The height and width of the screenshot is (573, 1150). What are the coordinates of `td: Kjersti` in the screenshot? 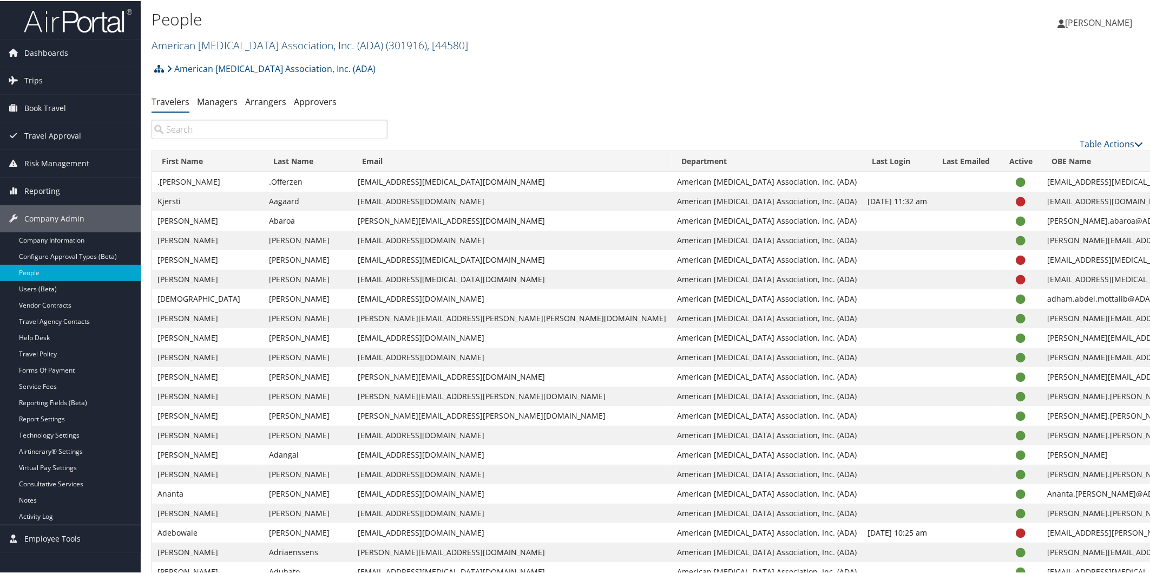 It's located at (208, 200).